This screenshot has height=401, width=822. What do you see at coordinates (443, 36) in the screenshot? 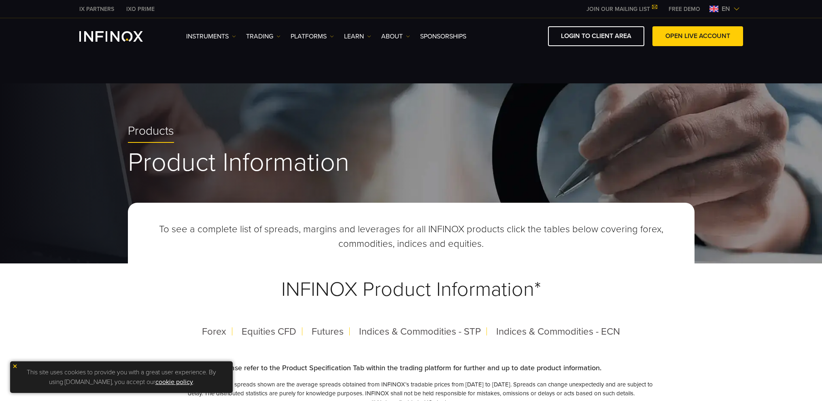
I see `a: SPONSORSHIPS` at bounding box center [443, 36].